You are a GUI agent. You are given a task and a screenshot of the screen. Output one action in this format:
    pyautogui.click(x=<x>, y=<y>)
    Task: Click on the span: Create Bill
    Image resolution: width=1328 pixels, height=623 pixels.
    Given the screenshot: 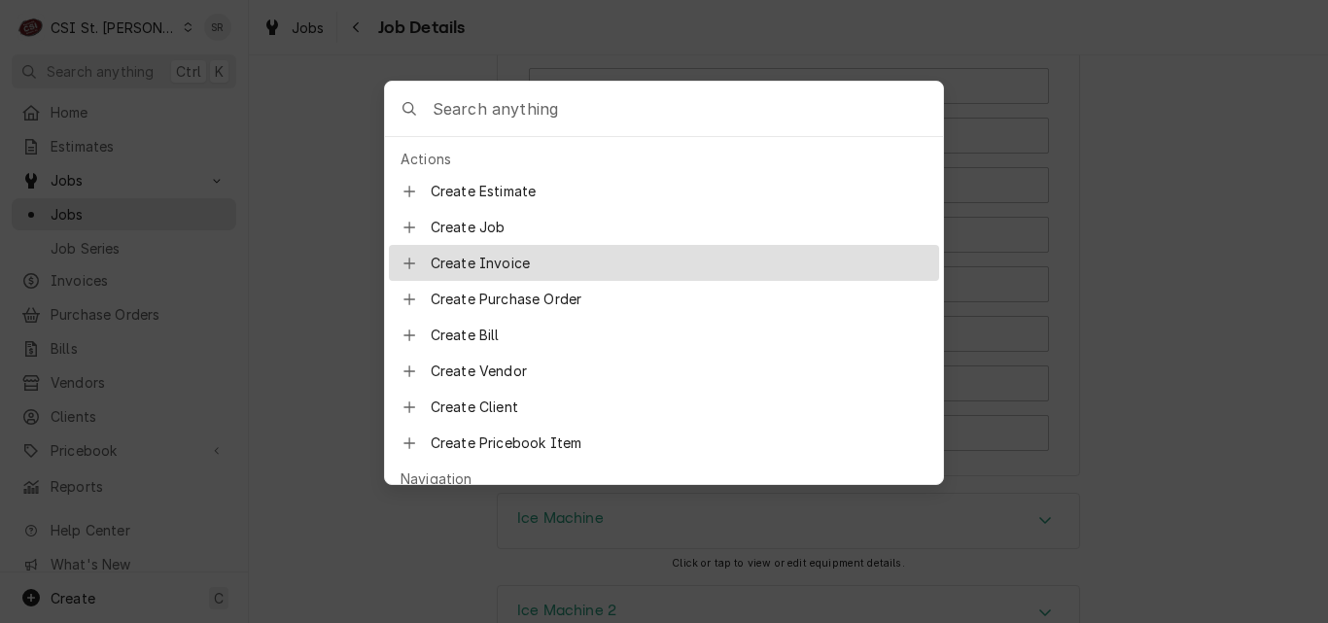 What is the action you would take?
    pyautogui.click(x=678, y=334)
    